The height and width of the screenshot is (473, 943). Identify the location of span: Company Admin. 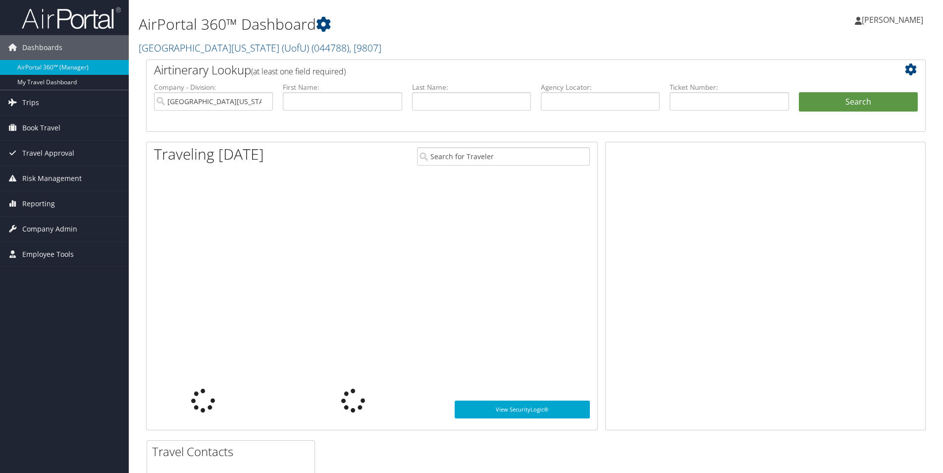
(50, 229).